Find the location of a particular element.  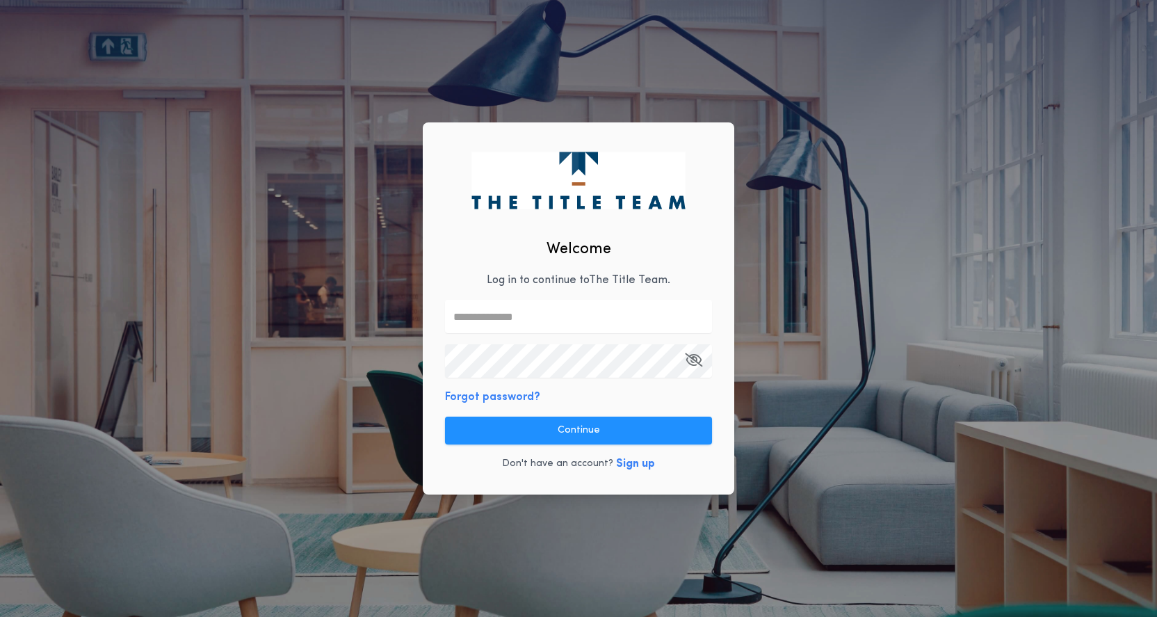

button: Forgot password? is located at coordinates (492, 397).